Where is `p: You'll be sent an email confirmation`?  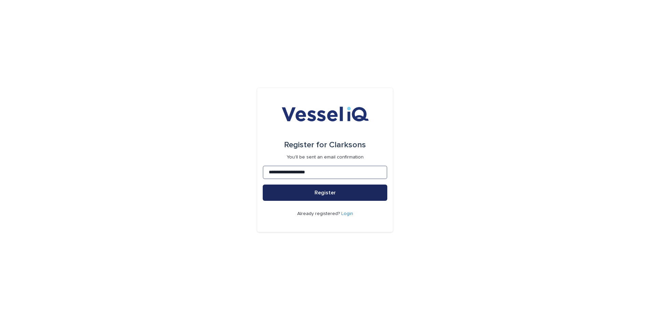
p: You'll be sent an email confirmation is located at coordinates (325, 157).